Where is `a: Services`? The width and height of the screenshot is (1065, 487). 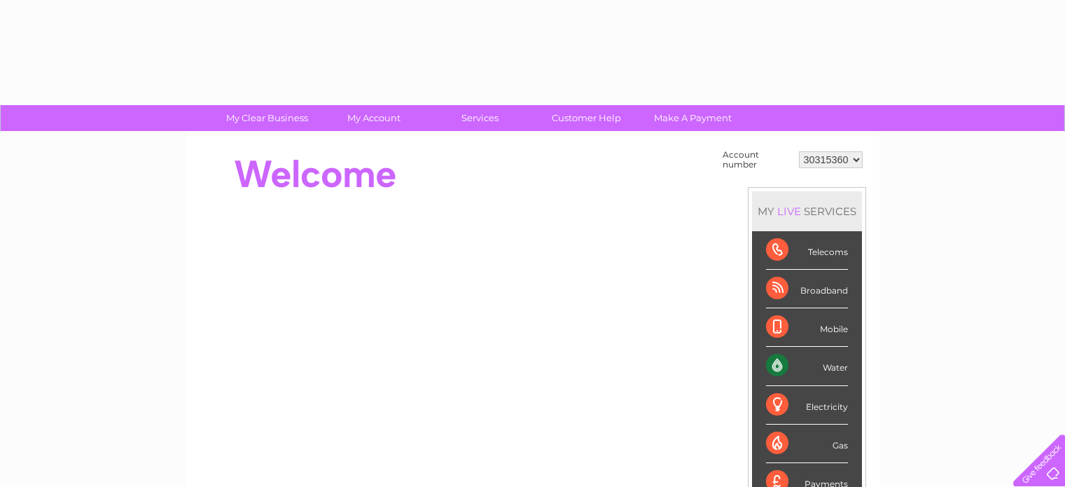 a: Services is located at coordinates (480, 118).